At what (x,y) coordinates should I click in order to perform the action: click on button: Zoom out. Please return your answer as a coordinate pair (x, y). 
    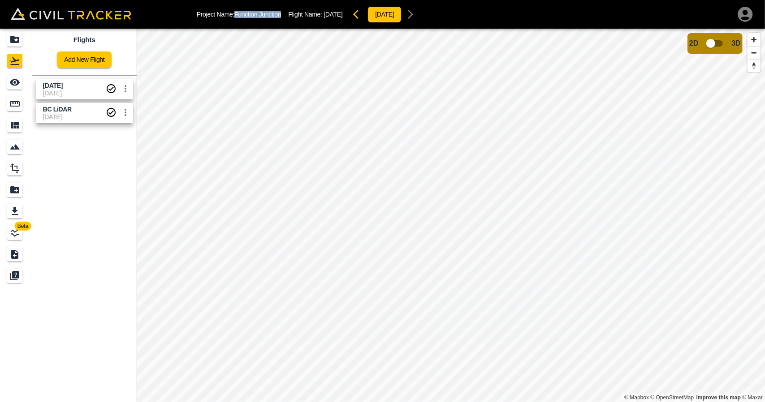
    Looking at the image, I should click on (754, 52).